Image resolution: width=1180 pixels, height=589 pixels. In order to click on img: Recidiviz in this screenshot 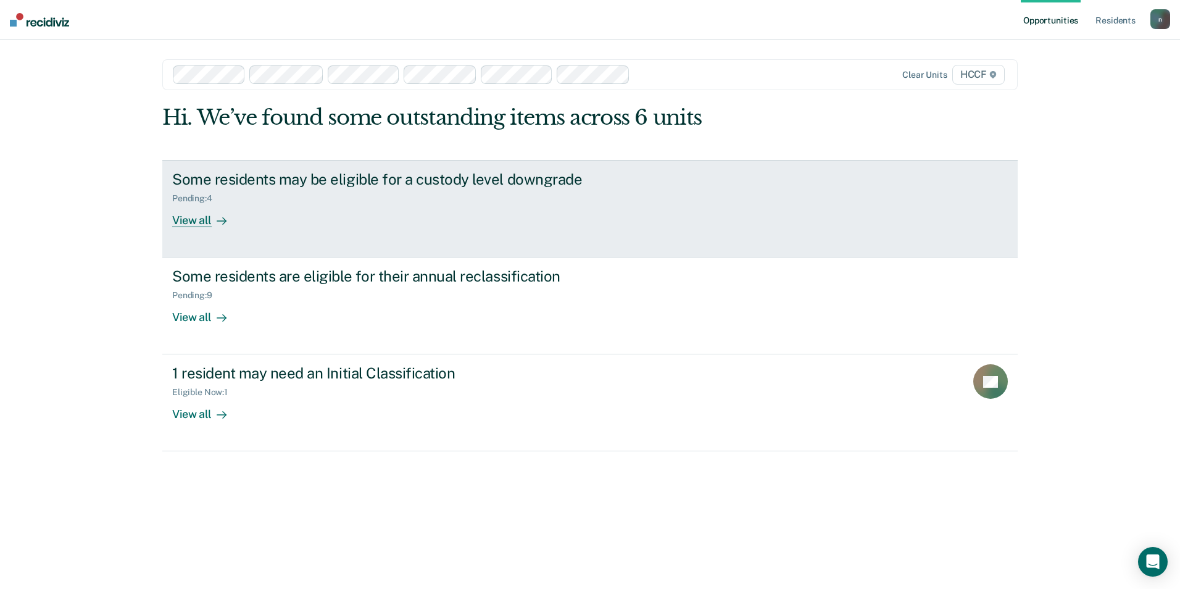, I will do `click(39, 20)`.